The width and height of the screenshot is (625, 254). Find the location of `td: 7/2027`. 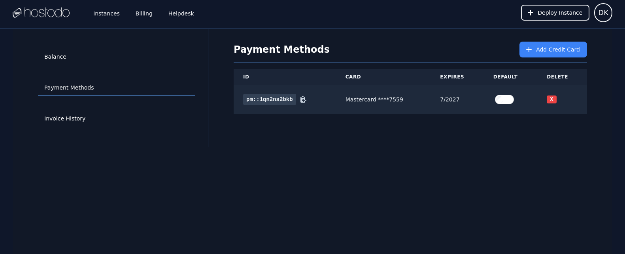

td: 7/2027 is located at coordinates (457, 99).